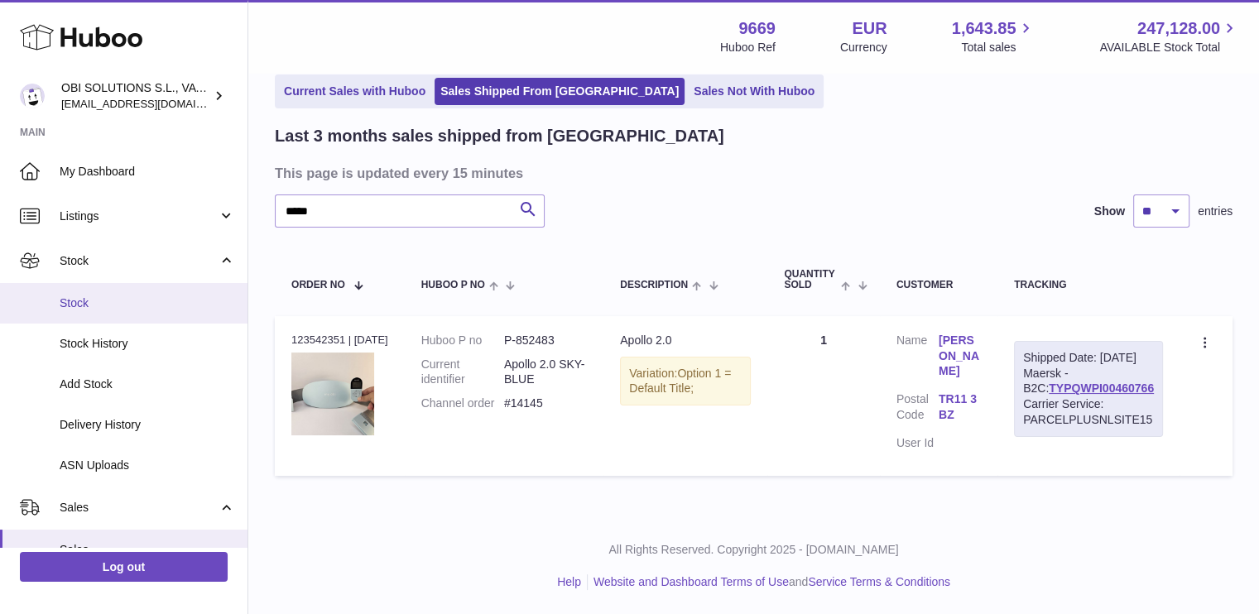  Describe the element at coordinates (1168, 47) in the screenshot. I see `span: AVAILABLE Stock Total` at that location.